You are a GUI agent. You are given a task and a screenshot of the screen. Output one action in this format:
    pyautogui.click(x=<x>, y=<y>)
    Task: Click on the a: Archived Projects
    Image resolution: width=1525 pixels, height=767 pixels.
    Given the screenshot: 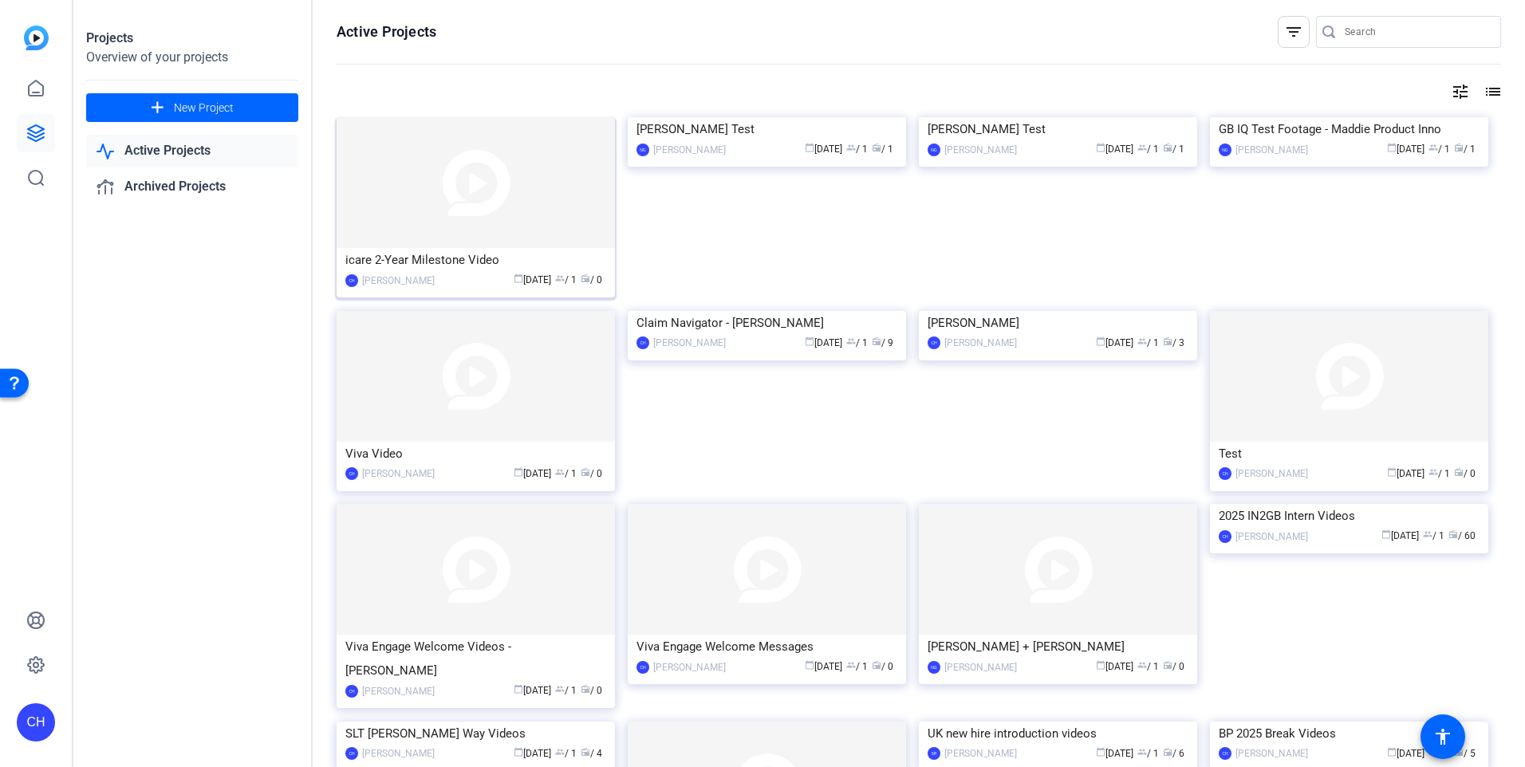 What is the action you would take?
    pyautogui.click(x=192, y=187)
    